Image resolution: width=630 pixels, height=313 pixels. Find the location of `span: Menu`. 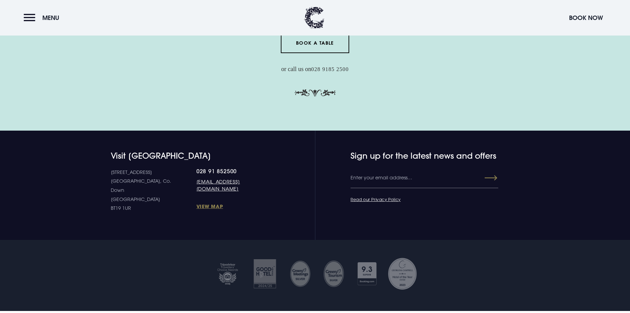

span: Menu is located at coordinates (51, 18).